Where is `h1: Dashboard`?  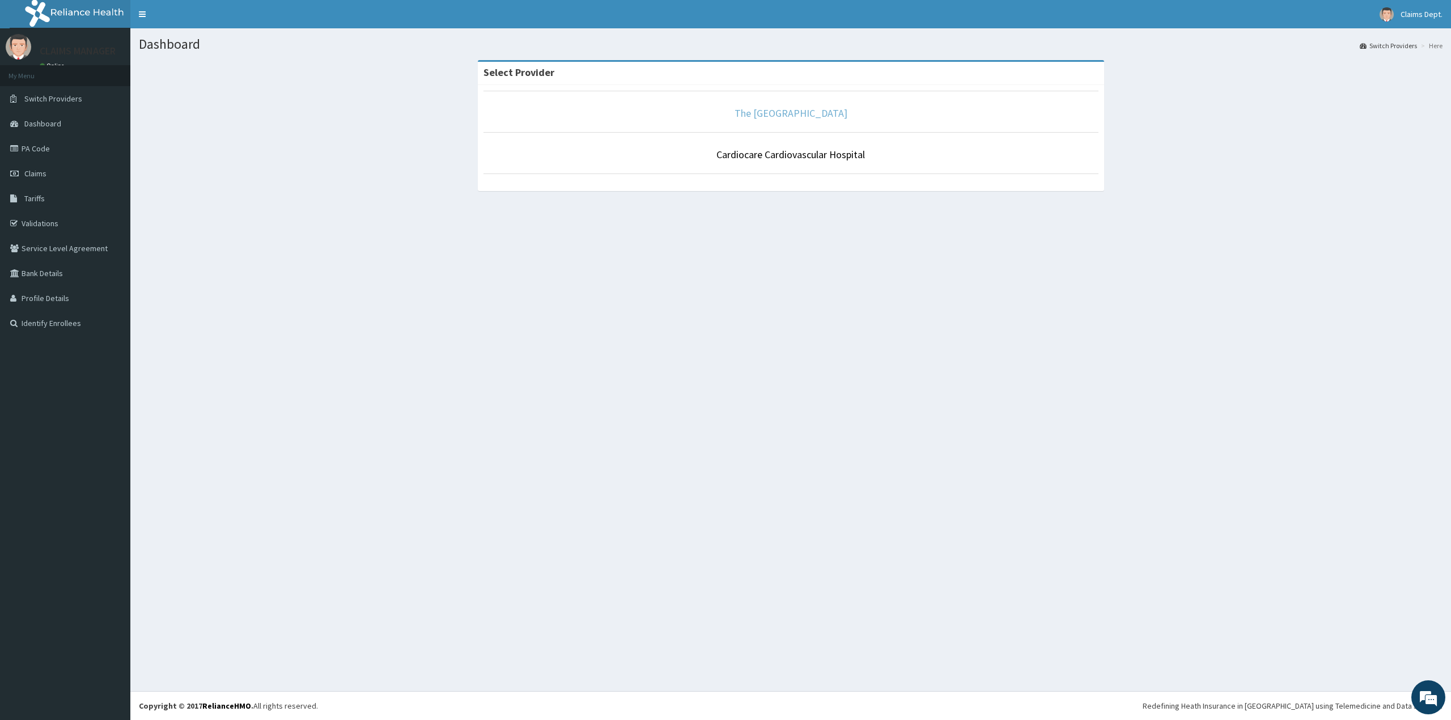 h1: Dashboard is located at coordinates (791, 44).